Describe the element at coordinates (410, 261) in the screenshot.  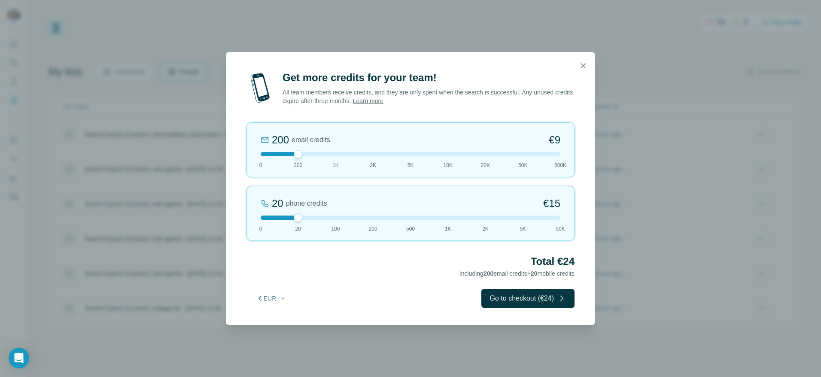
I see `h2: Total €24` at that location.